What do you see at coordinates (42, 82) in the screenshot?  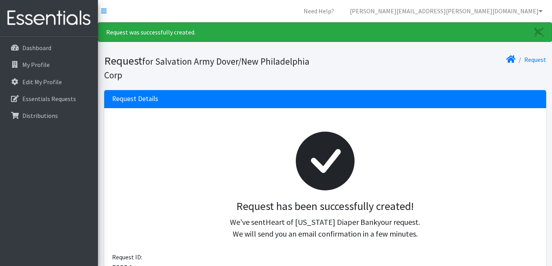 I see `p: Edit My Profile` at bounding box center [42, 82].